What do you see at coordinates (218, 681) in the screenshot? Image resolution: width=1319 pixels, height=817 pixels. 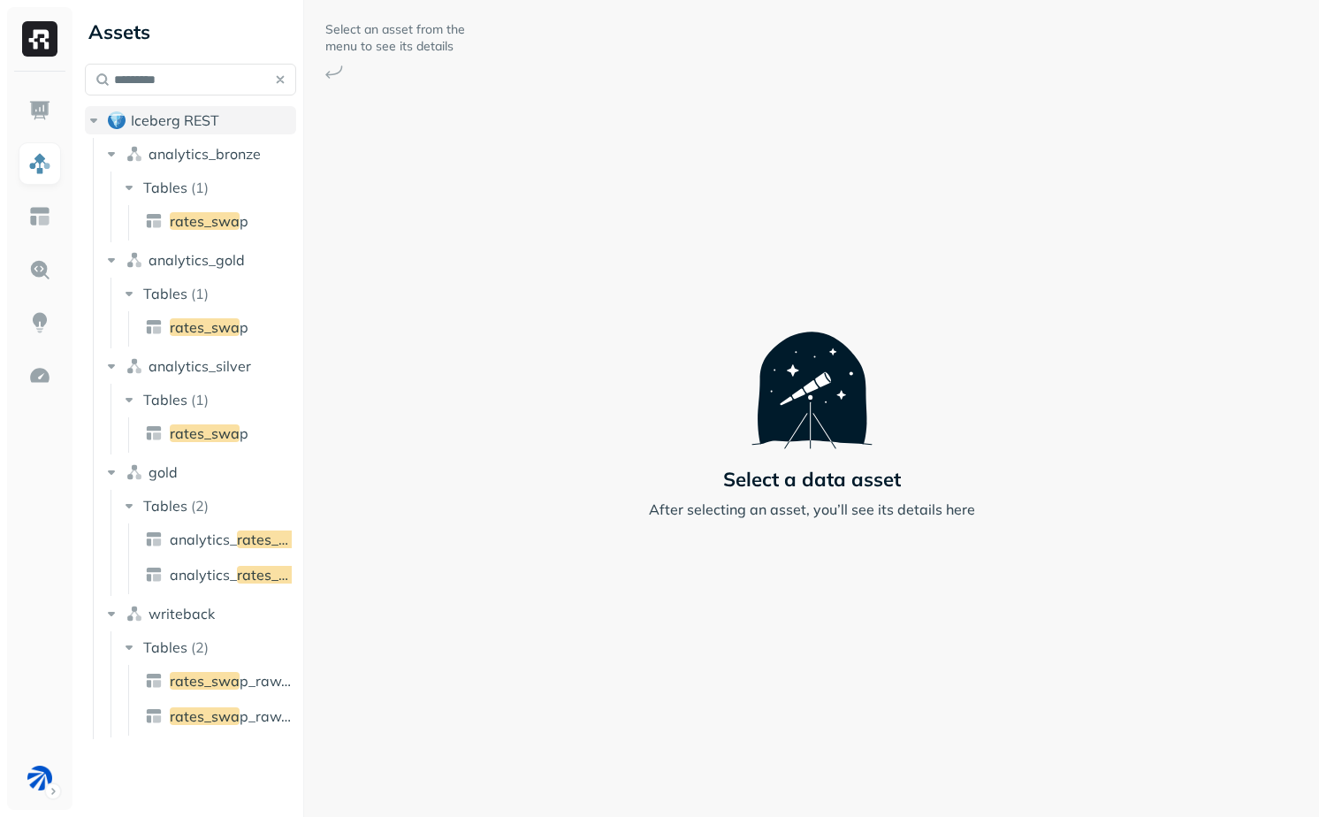 I see `a: rates_swap_raw_excluded_dates` at bounding box center [218, 681].